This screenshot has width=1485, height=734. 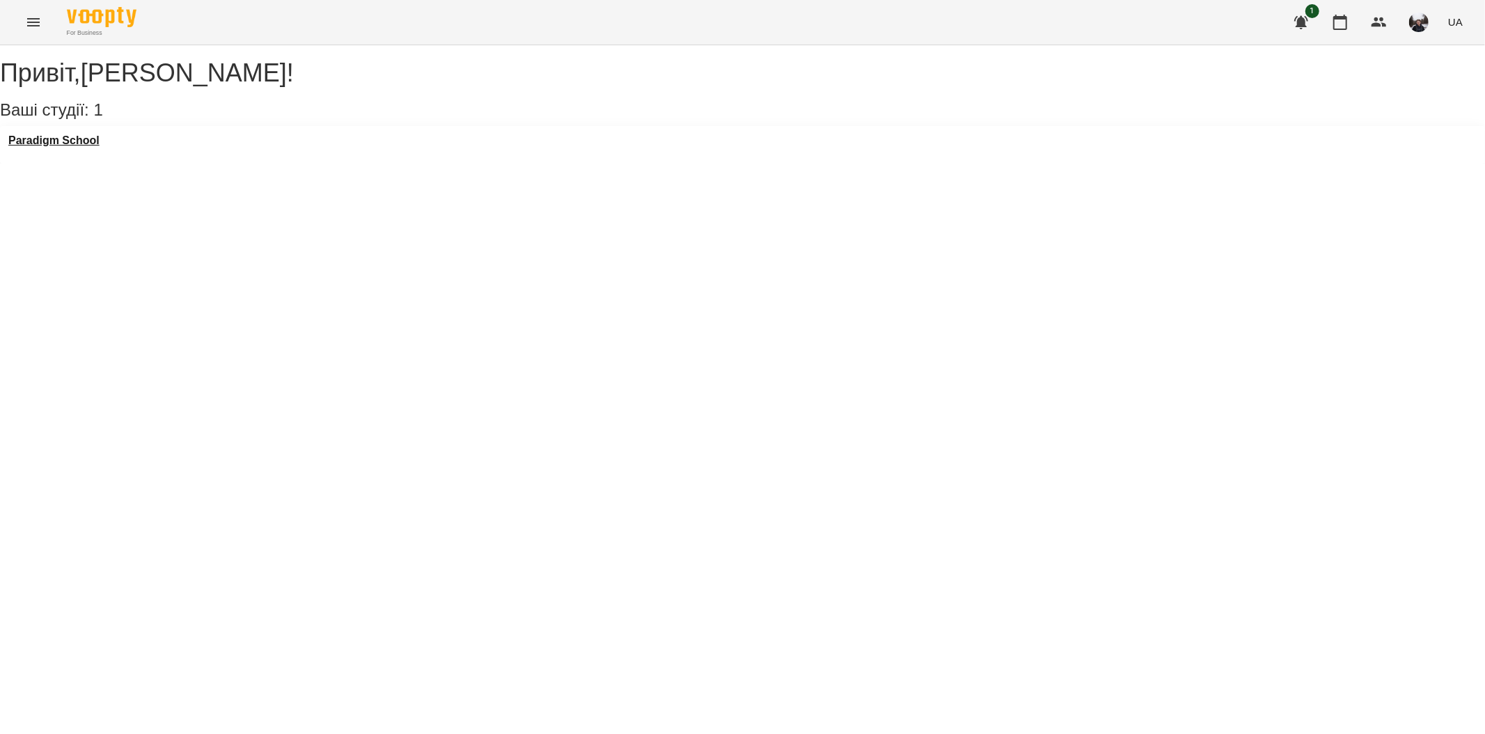 What do you see at coordinates (54, 141) in the screenshot?
I see `h3: Paradigm School` at bounding box center [54, 141].